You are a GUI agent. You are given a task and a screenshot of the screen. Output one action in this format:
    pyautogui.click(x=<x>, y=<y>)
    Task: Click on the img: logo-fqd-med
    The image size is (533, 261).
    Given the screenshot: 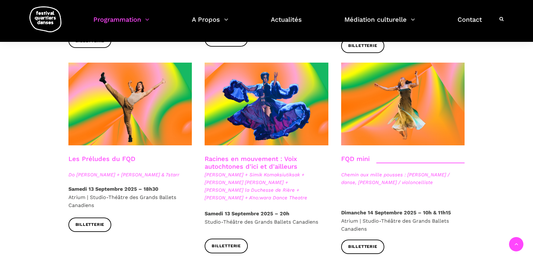 What is the action you would take?
    pyautogui.click(x=45, y=19)
    